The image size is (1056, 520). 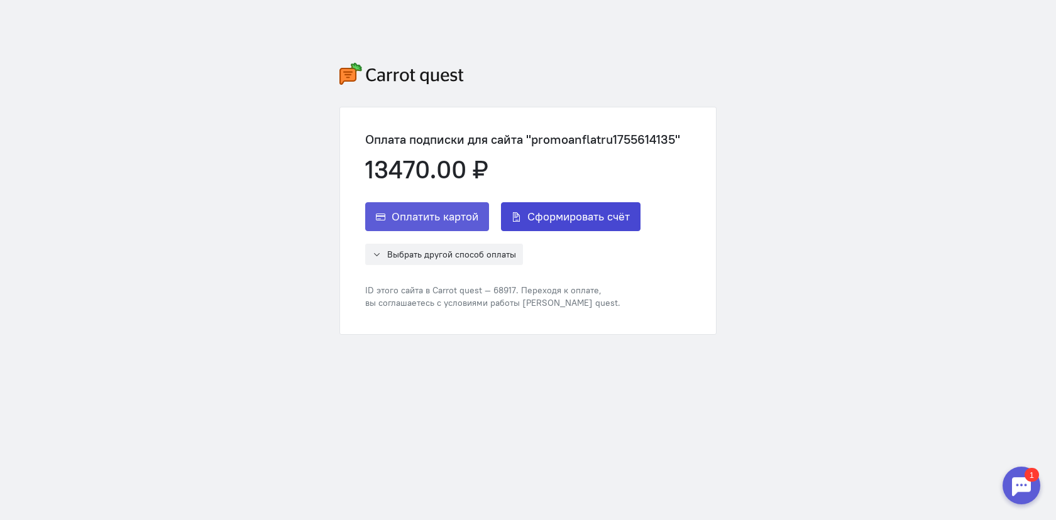 I want to click on button: Сформировать счёт, so click(x=571, y=217).